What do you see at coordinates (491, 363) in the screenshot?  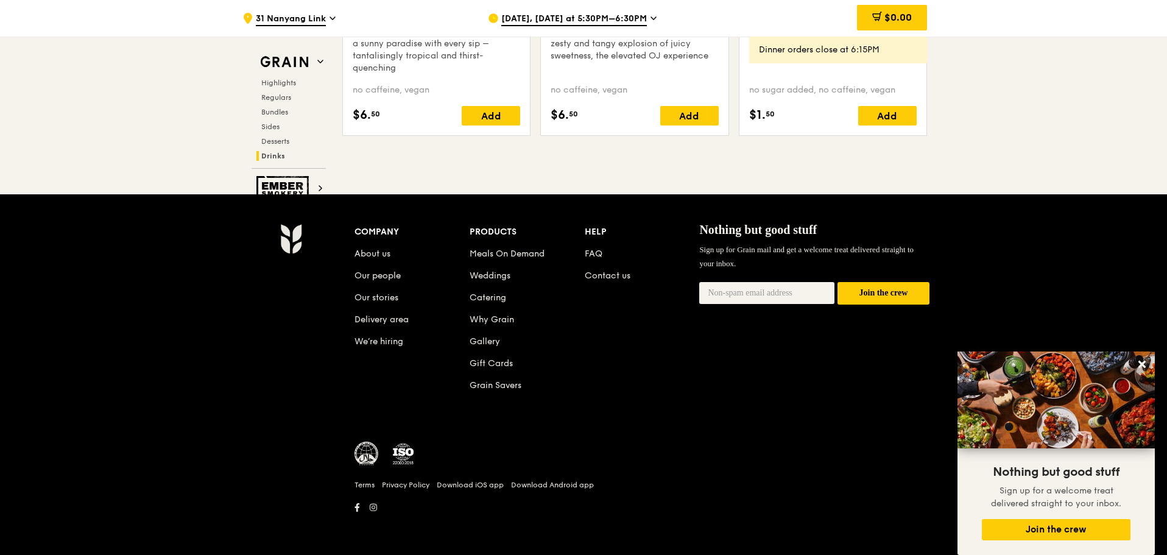 I see `a: Gift Cards` at bounding box center [491, 363].